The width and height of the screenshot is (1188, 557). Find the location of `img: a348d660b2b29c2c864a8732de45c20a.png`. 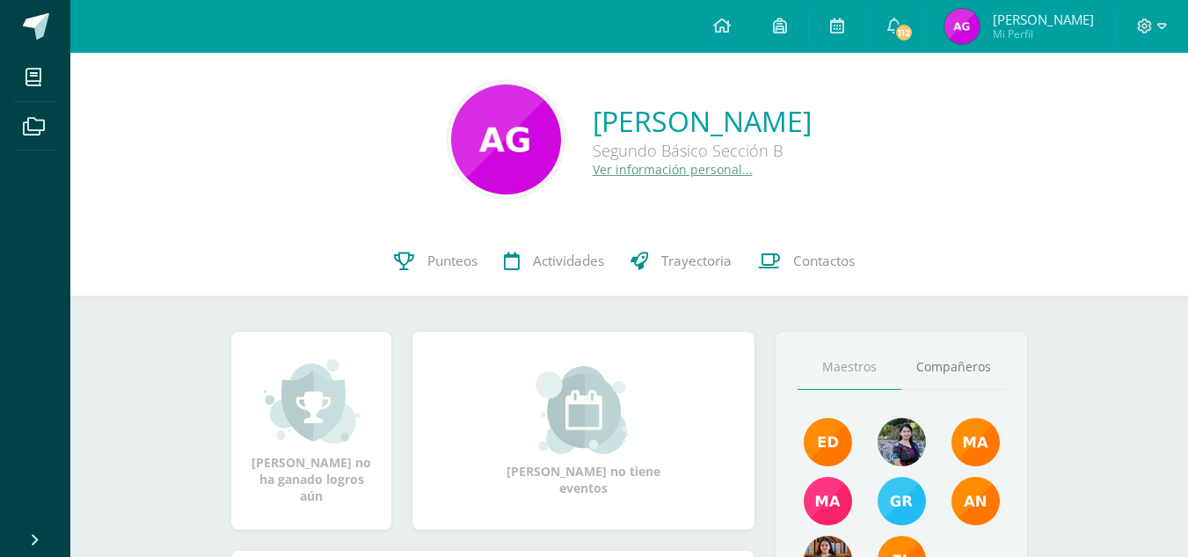

img: a348d660b2b29c2c864a8732de45c20a.png is located at coordinates (976, 501).